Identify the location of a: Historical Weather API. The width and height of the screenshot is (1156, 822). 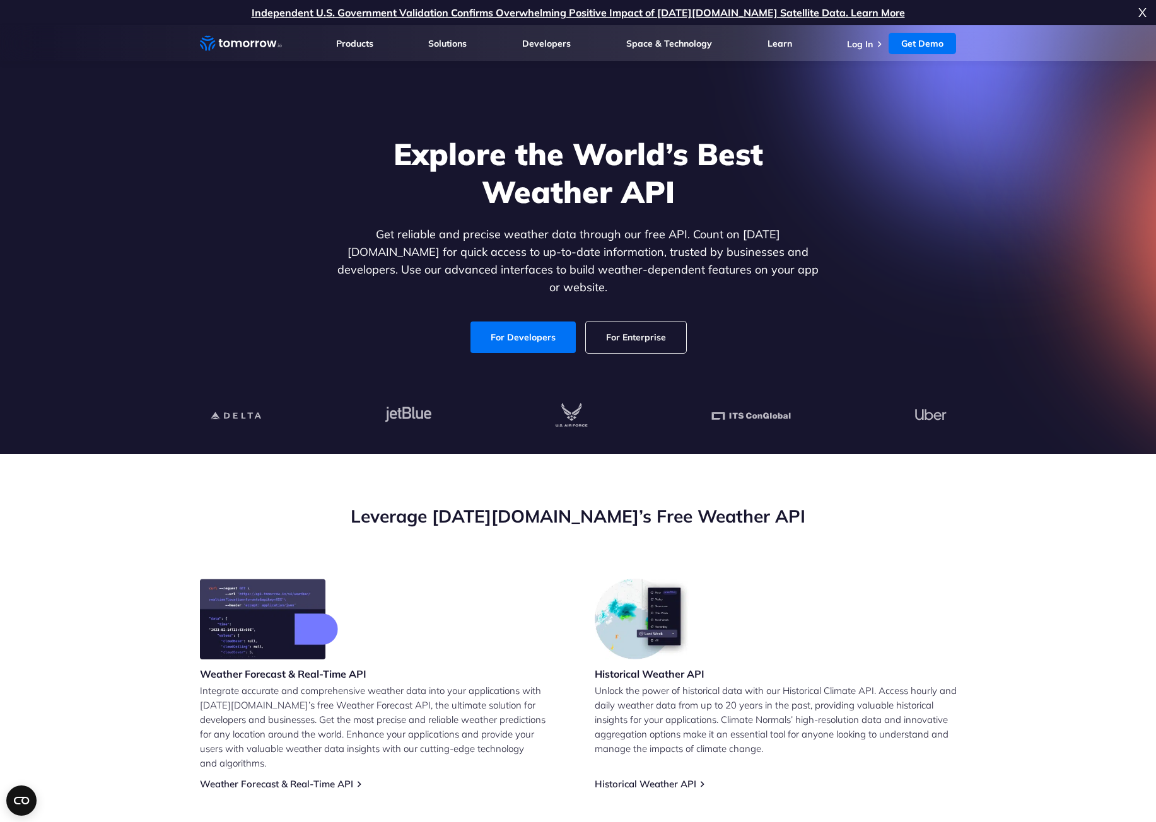
(645, 784).